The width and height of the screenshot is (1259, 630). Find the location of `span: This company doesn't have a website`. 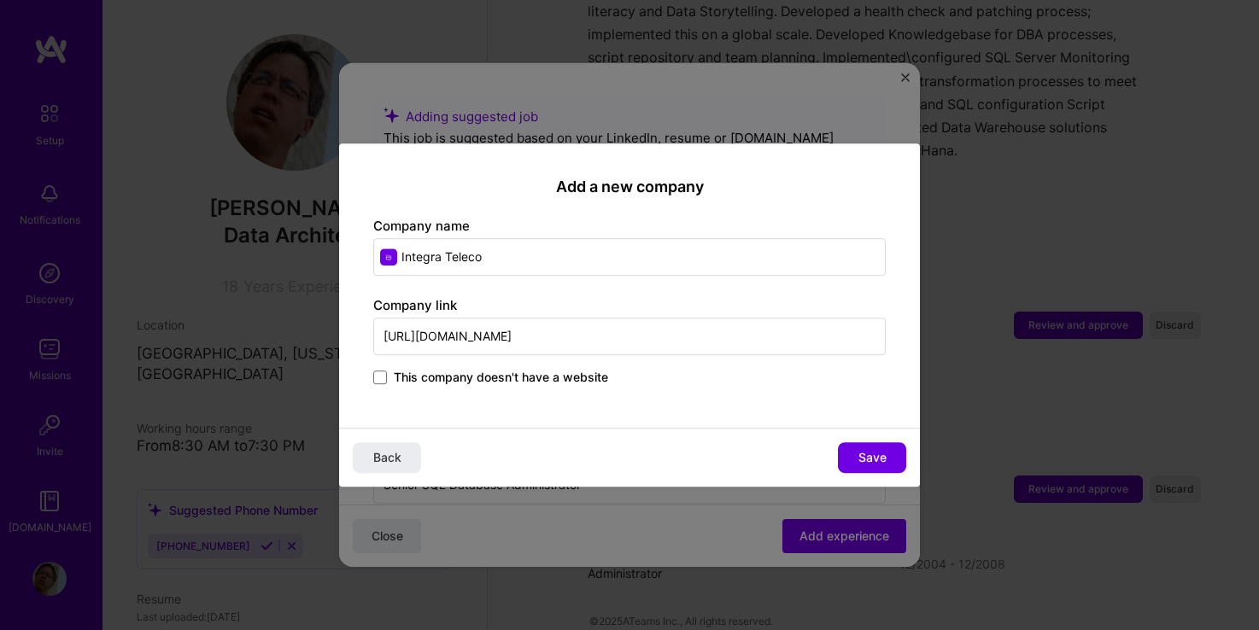

span: This company doesn't have a website is located at coordinates (500, 377).